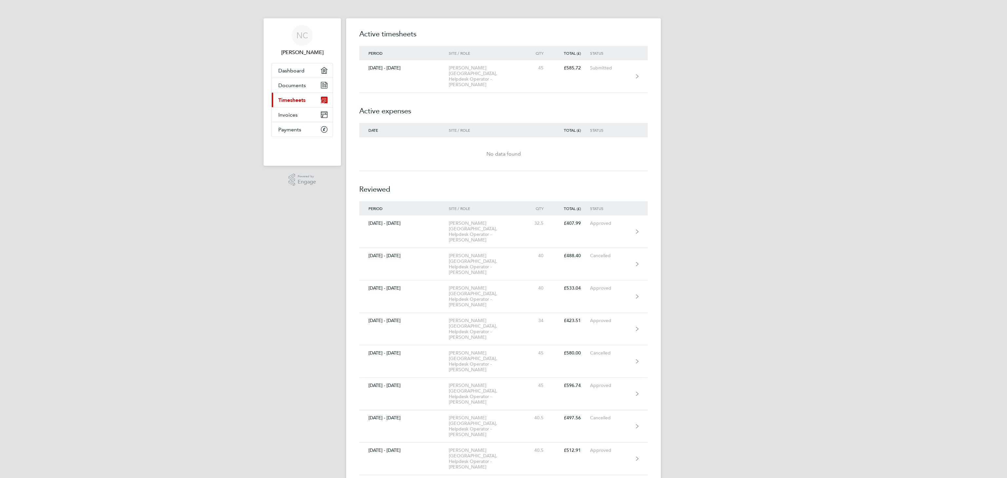  What do you see at coordinates (302, 129) in the screenshot?
I see `a: Payments` at bounding box center [302, 129].